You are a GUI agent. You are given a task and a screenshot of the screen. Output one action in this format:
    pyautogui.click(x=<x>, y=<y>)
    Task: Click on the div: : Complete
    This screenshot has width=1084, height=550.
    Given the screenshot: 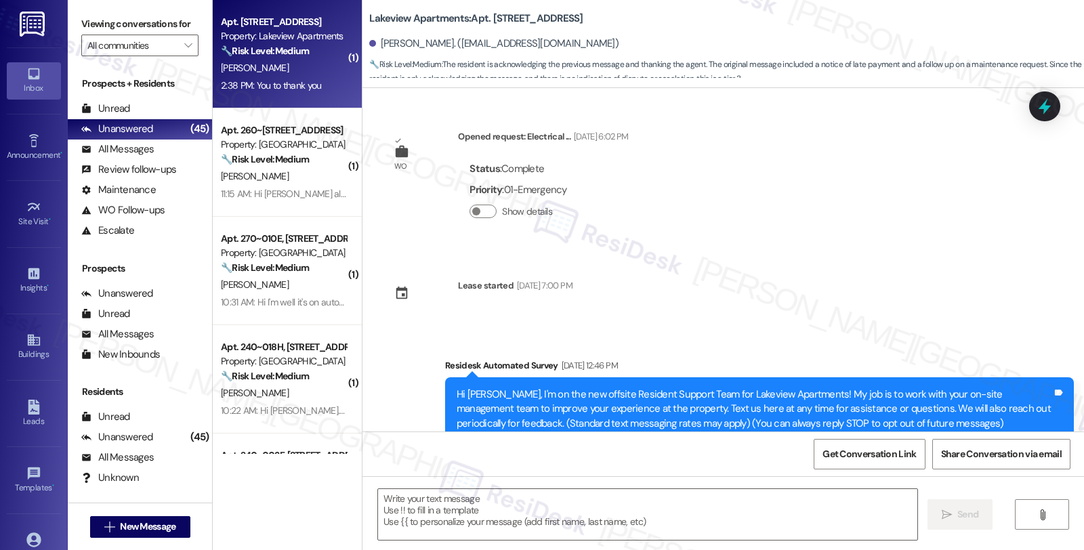 What is the action you would take?
    pyautogui.click(x=518, y=169)
    